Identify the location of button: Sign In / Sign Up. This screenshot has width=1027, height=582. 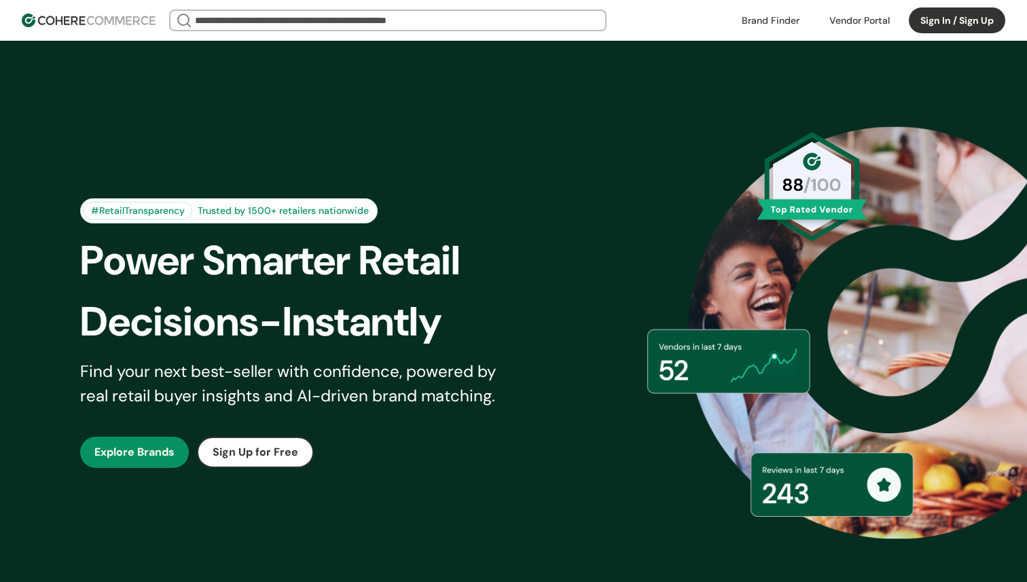
(957, 20).